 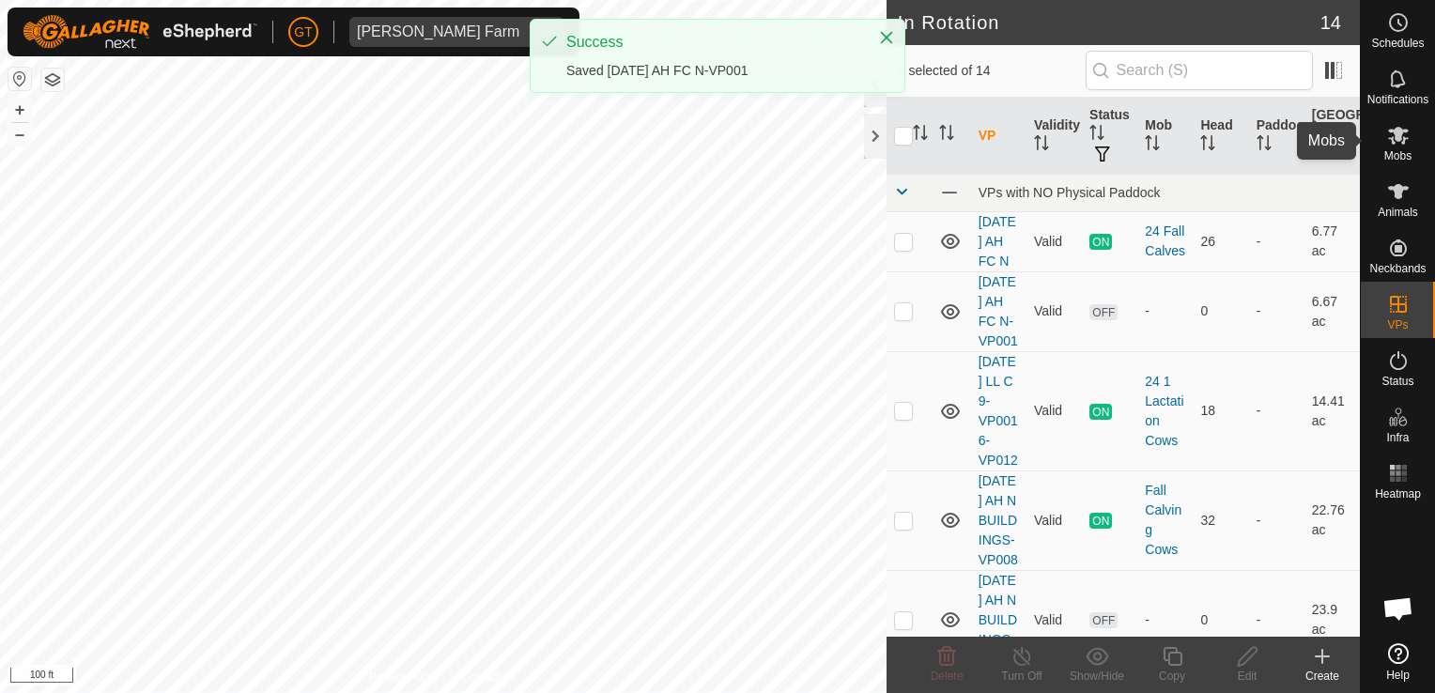 I want to click on td: 22.76 ac, so click(x=1332, y=520).